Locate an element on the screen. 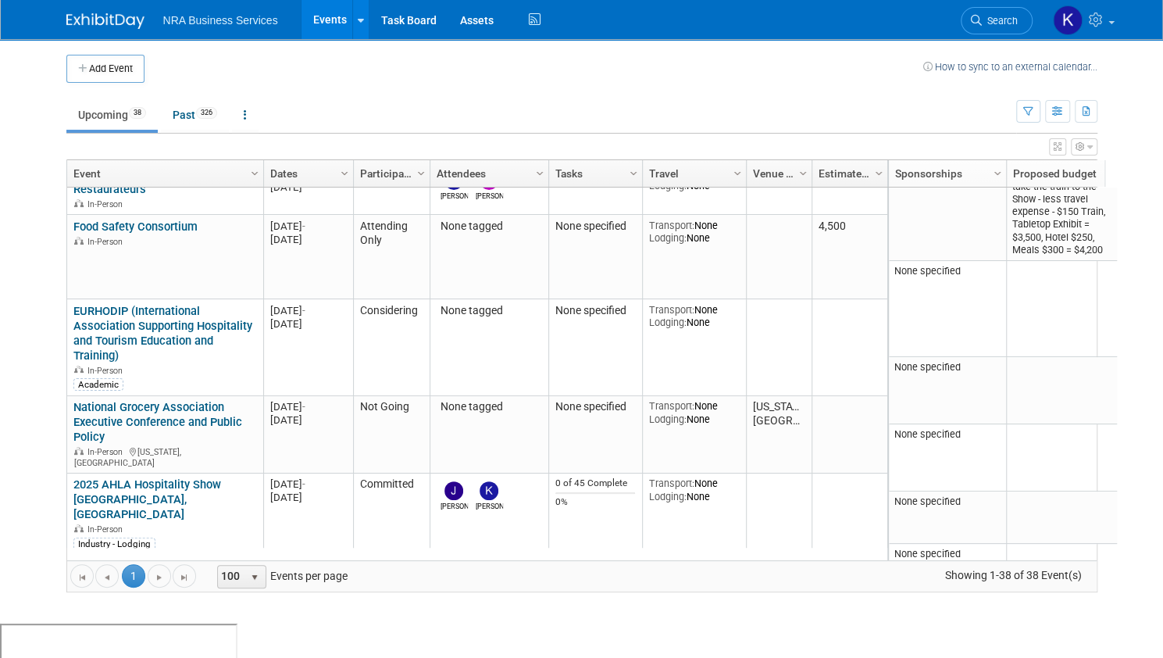 This screenshot has width=1163, height=658. a: Search is located at coordinates (997, 20).